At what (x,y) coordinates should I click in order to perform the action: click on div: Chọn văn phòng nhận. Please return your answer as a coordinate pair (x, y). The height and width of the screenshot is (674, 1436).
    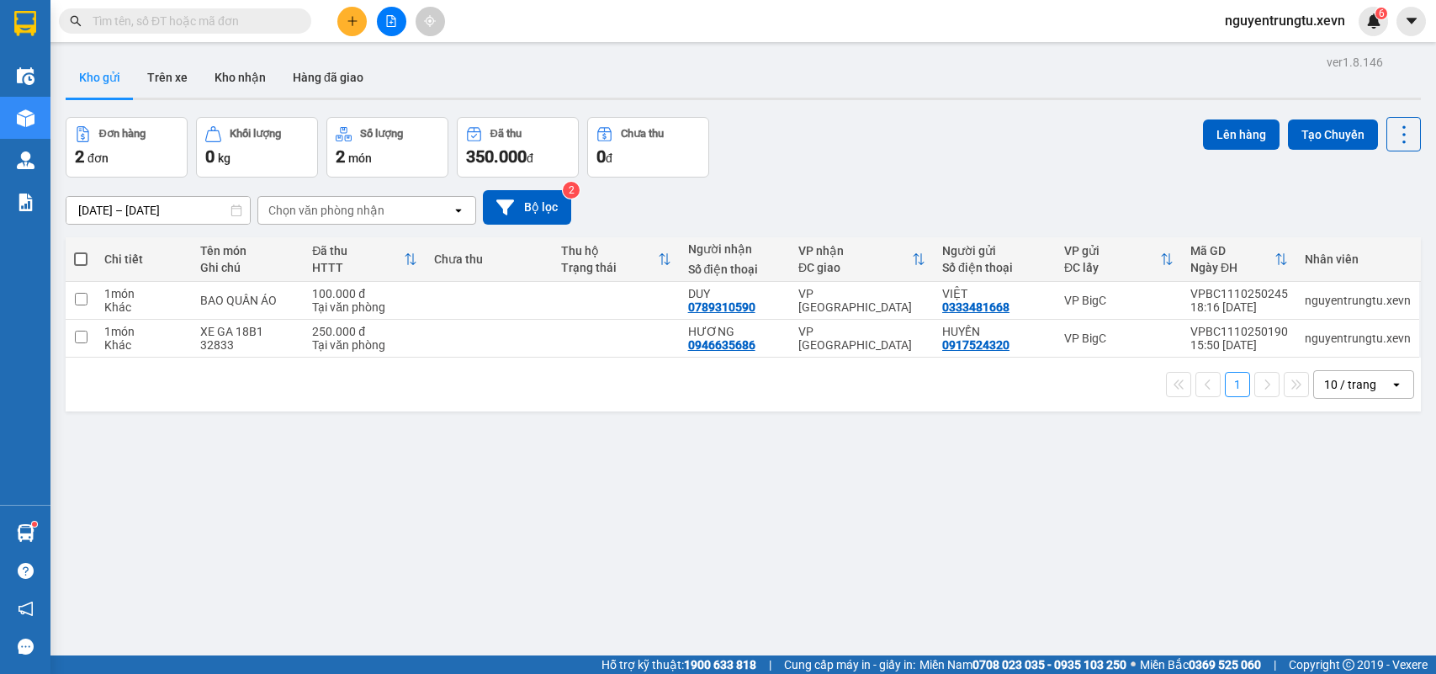
    Looking at the image, I should click on (326, 210).